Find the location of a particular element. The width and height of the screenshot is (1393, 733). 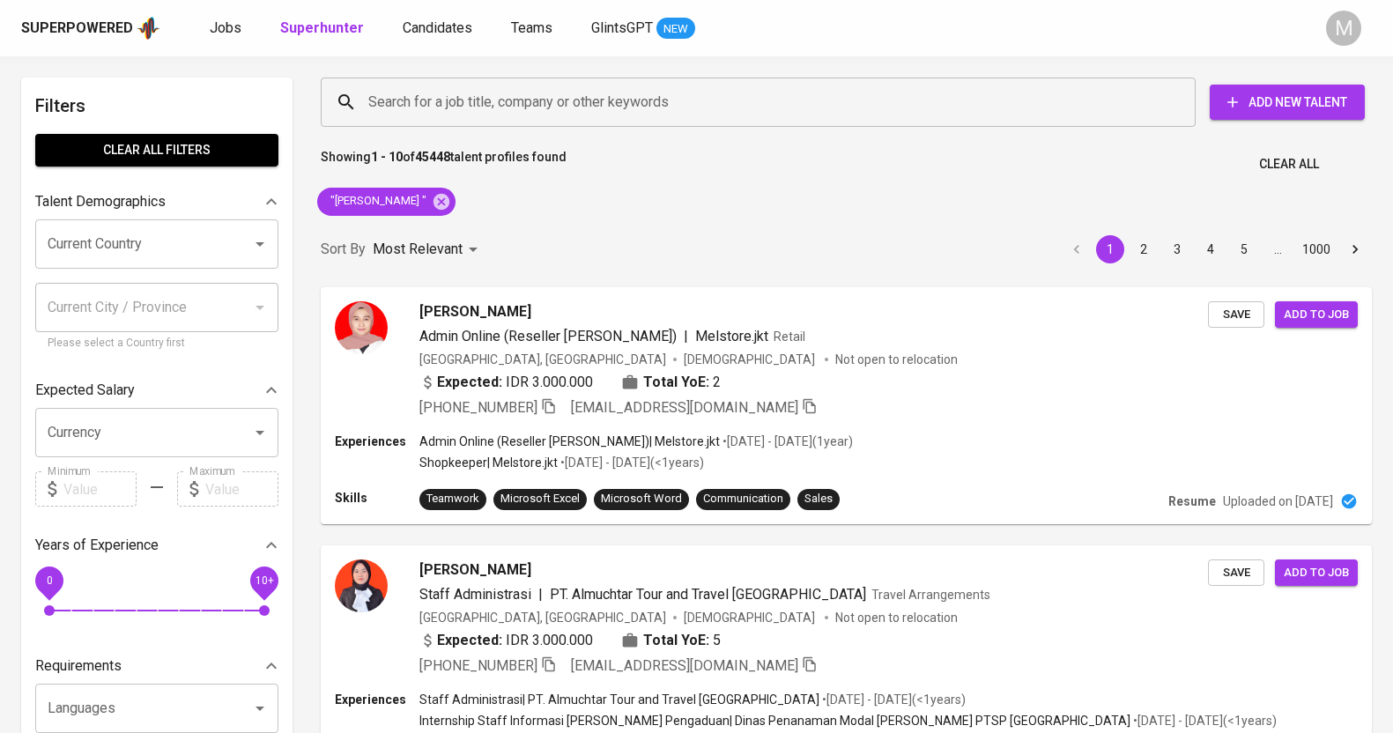

p: Showing of talent profiles found is located at coordinates (443, 164).